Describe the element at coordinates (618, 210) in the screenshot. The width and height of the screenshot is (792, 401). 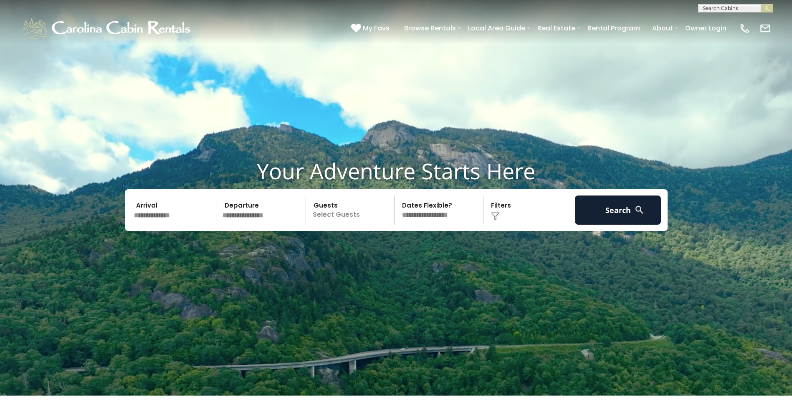
I see `button: Search` at that location.